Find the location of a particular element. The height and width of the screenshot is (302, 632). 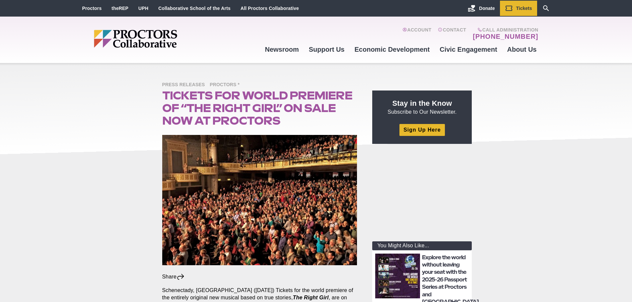

a: Contact is located at coordinates (452, 34).